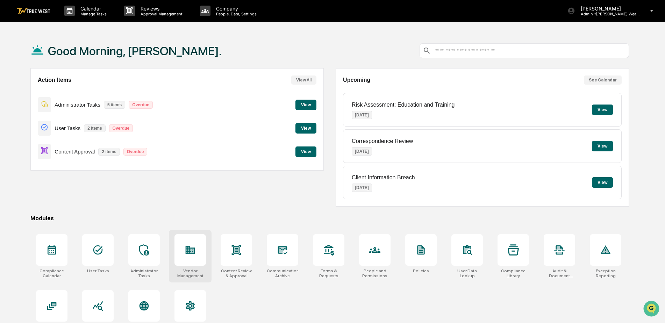 Image resolution: width=665 pixels, height=323 pixels. I want to click on div: We're available if you need us!, so click(56, 63).